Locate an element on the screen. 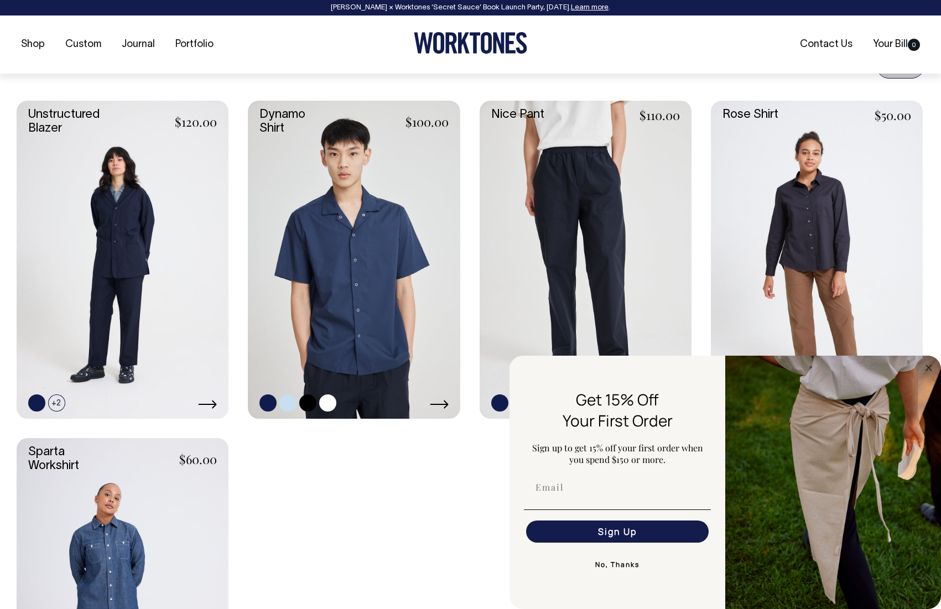 The width and height of the screenshot is (941, 609). span: 0 is located at coordinates (914, 45).